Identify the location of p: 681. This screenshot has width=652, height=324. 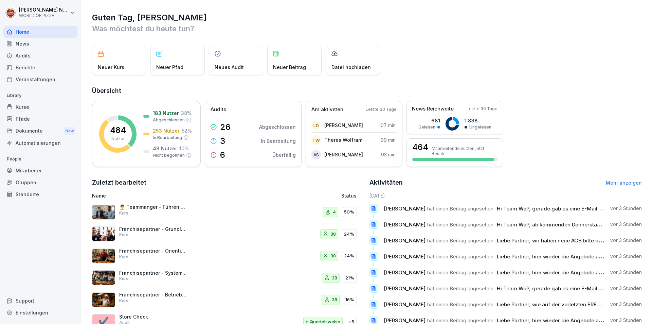
(429, 120).